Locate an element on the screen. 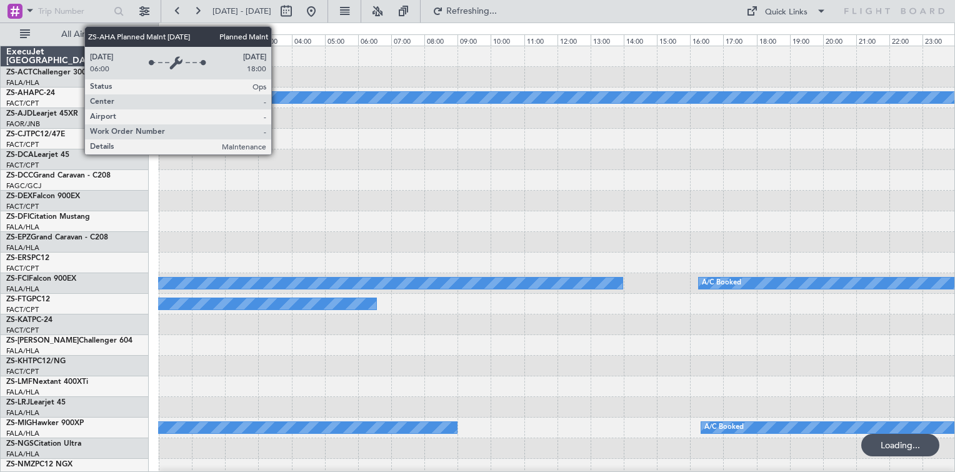  div: 22:00 is located at coordinates (906, 40).